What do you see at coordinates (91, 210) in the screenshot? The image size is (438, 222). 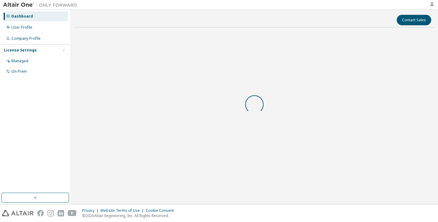 I see `div: Privacy` at bounding box center [91, 210].